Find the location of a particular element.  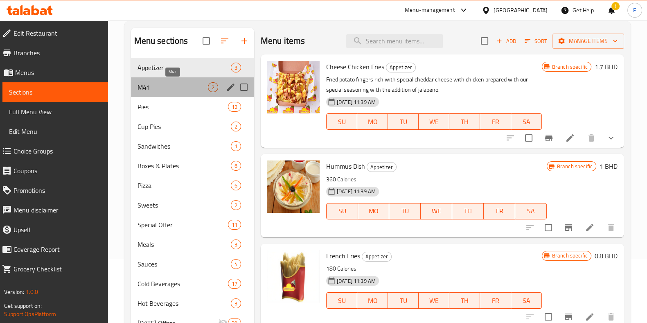

div: Pizza is located at coordinates (184, 185).